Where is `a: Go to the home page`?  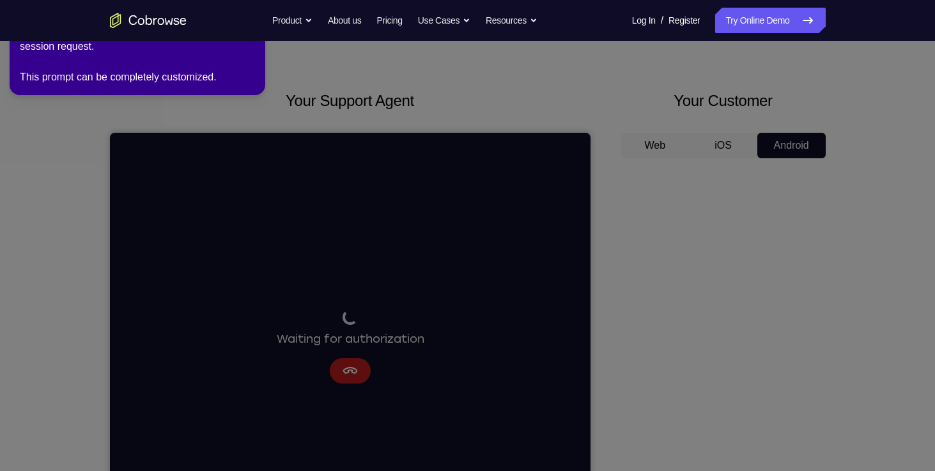 a: Go to the home page is located at coordinates (148, 20).